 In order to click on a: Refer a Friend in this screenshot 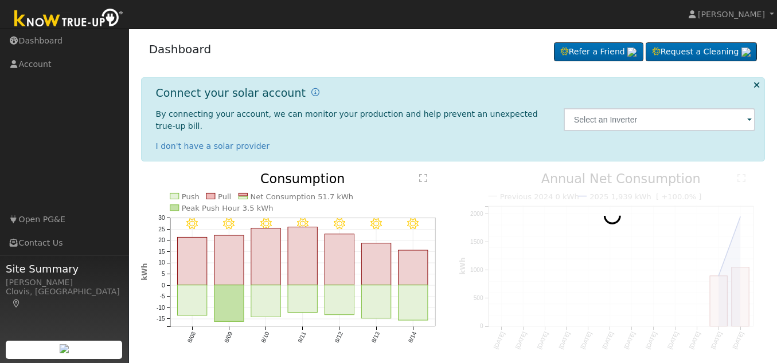, I will do `click(598, 52)`.